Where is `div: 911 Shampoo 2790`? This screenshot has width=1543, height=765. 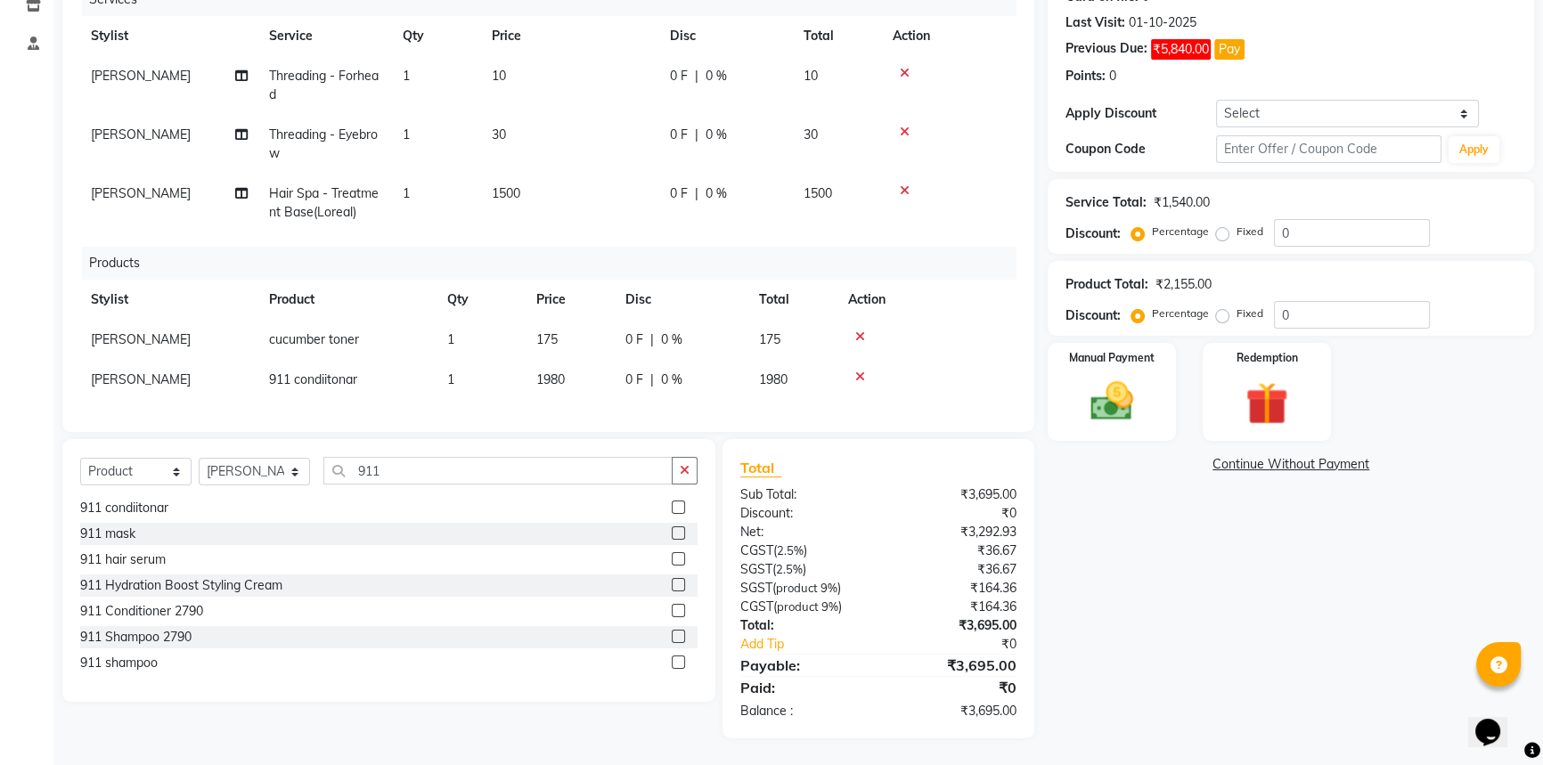 div: 911 Shampoo 2790 is located at coordinates (135, 637).